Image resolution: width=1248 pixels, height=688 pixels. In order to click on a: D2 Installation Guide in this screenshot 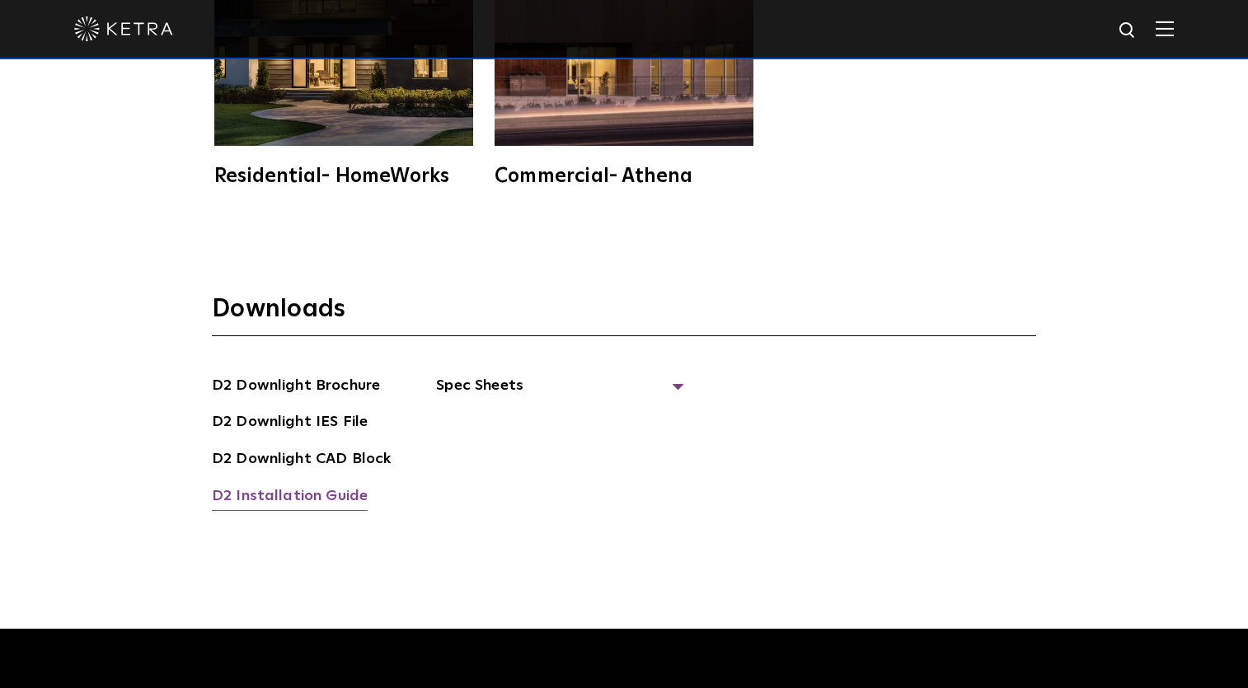, I will do `click(289, 498)`.